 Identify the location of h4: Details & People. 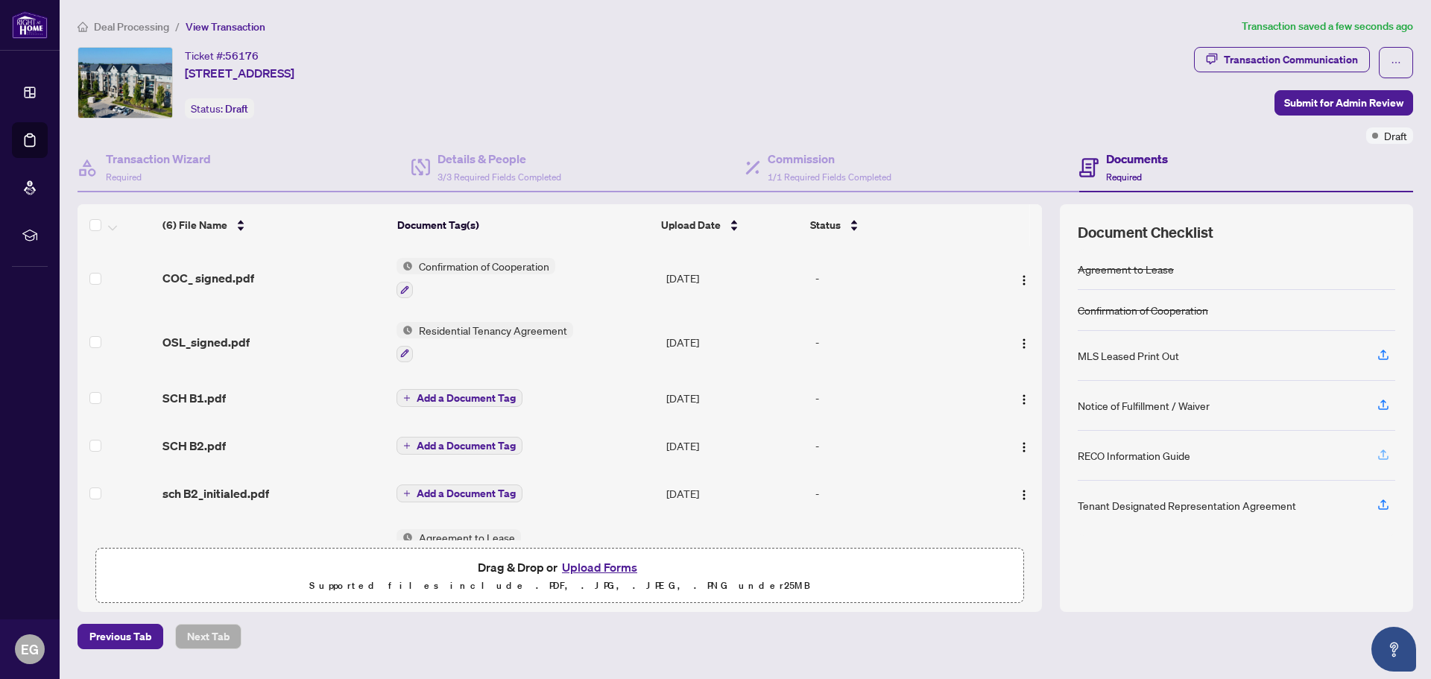
(499, 159).